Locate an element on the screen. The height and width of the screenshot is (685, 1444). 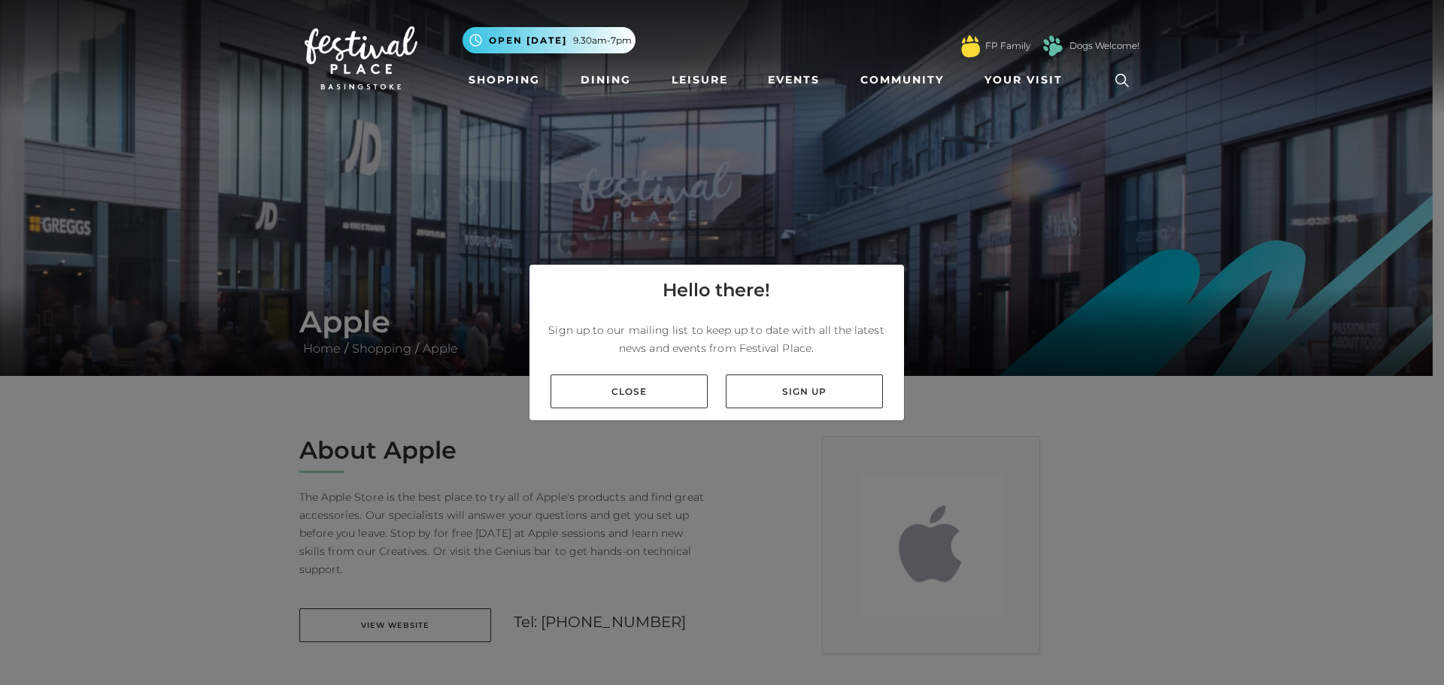
a: Shopping is located at coordinates (504, 80).